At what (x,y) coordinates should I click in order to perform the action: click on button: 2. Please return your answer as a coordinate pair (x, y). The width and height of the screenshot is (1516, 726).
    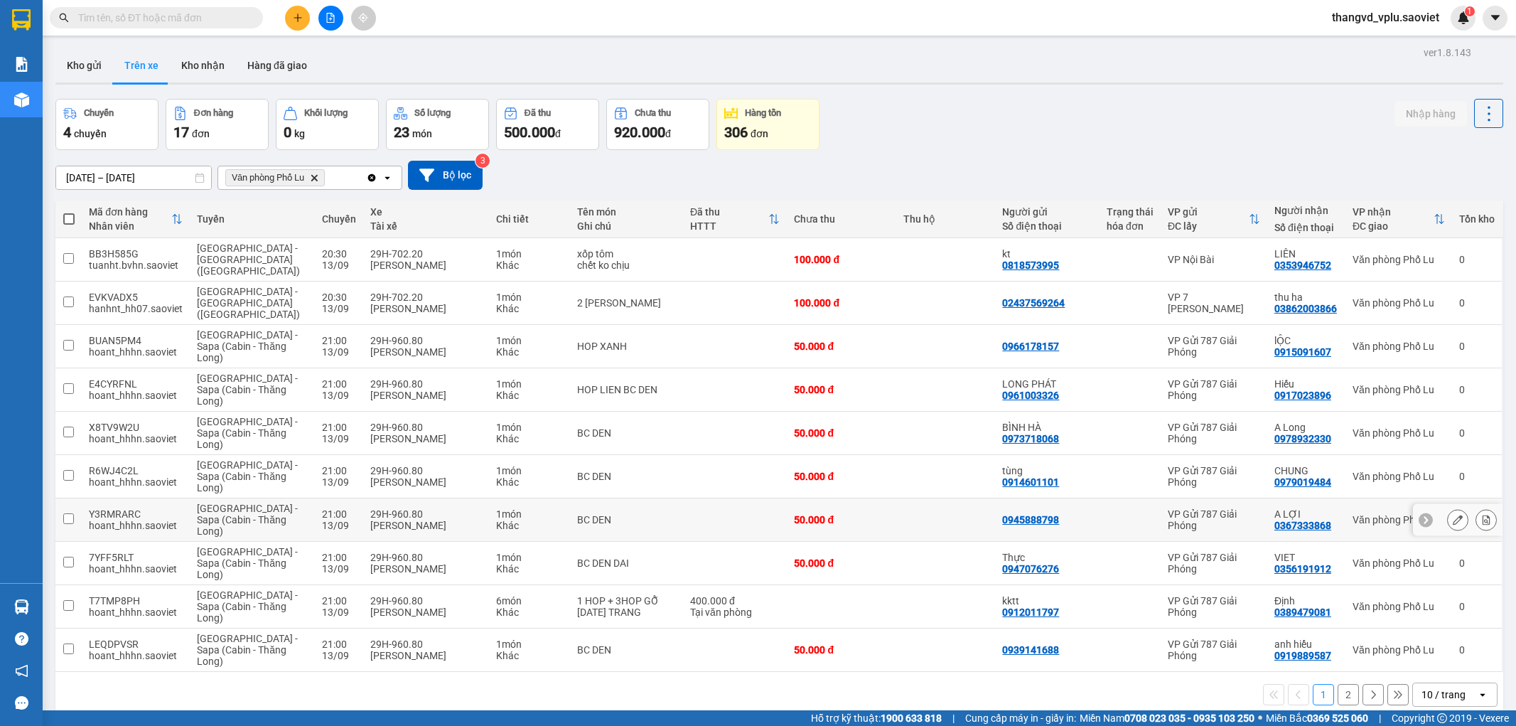
    Looking at the image, I should click on (1349, 695).